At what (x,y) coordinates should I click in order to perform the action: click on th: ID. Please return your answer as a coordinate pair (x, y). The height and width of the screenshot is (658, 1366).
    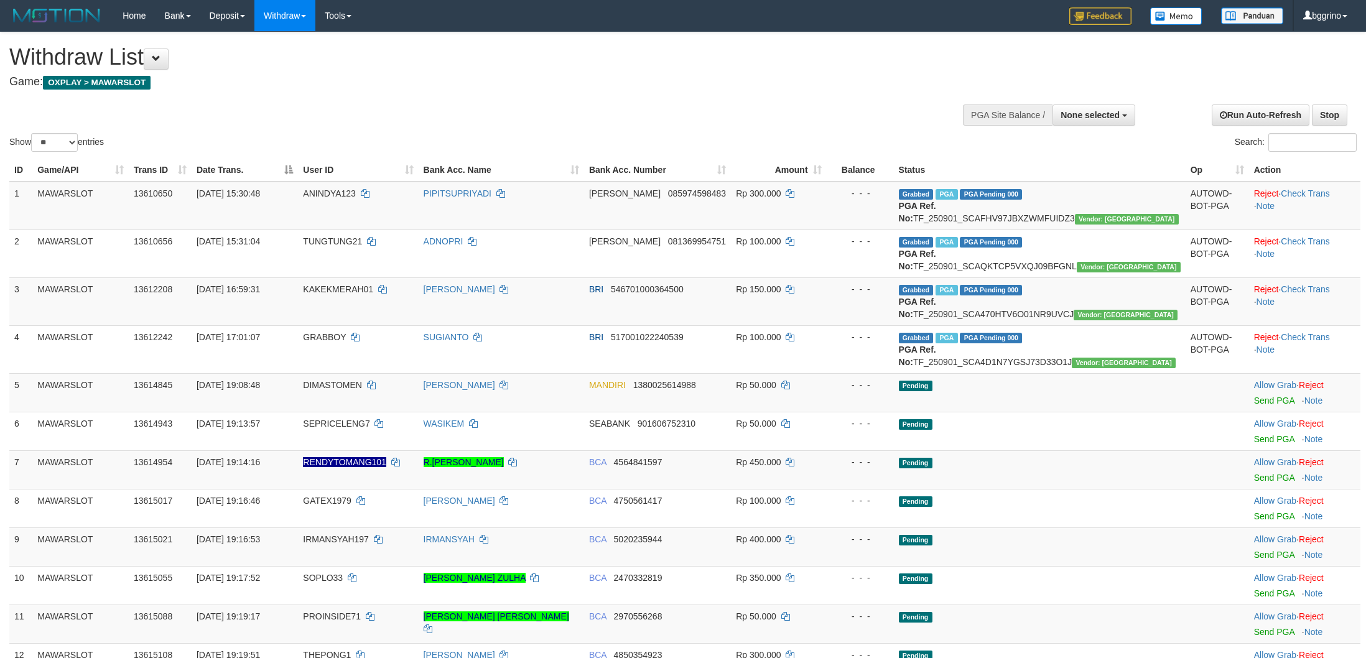
    Looking at the image, I should click on (21, 170).